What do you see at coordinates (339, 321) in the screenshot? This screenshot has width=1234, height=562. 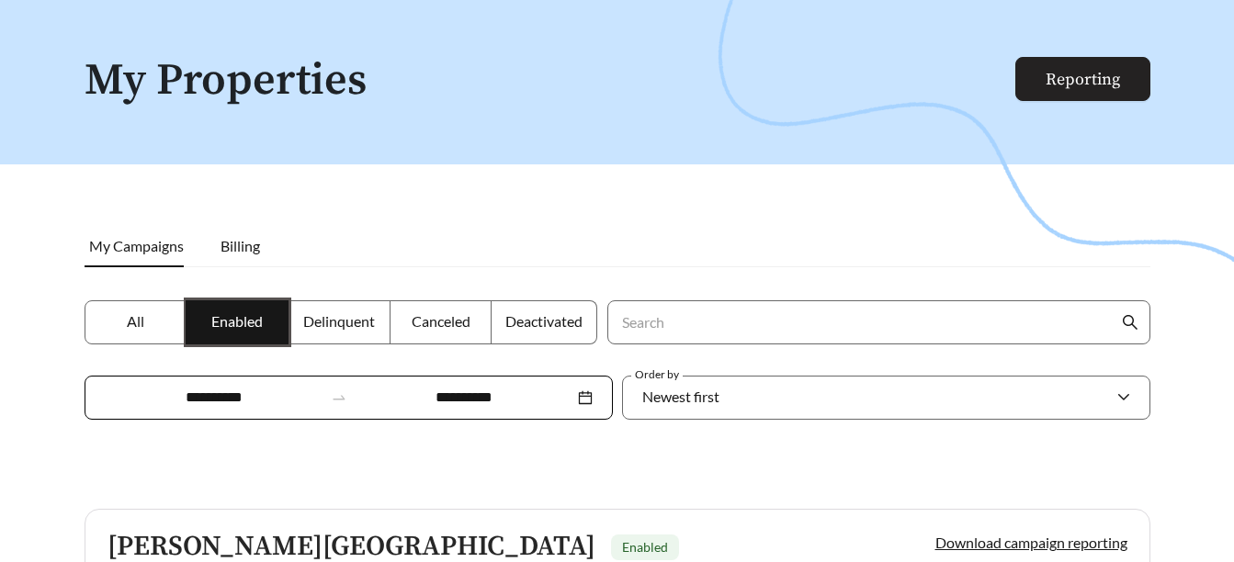 I see `span: Delinquent` at bounding box center [339, 321].